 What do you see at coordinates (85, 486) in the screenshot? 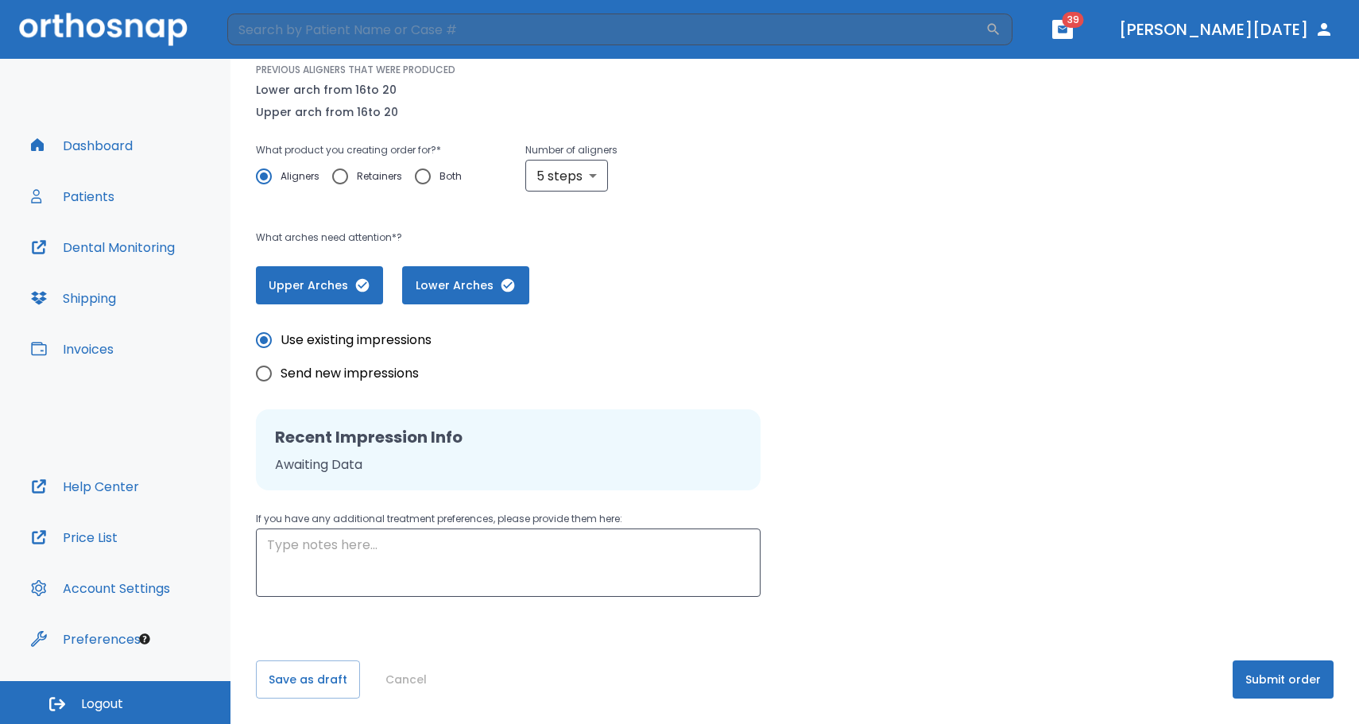
I see `button: Help Center` at bounding box center [85, 486].